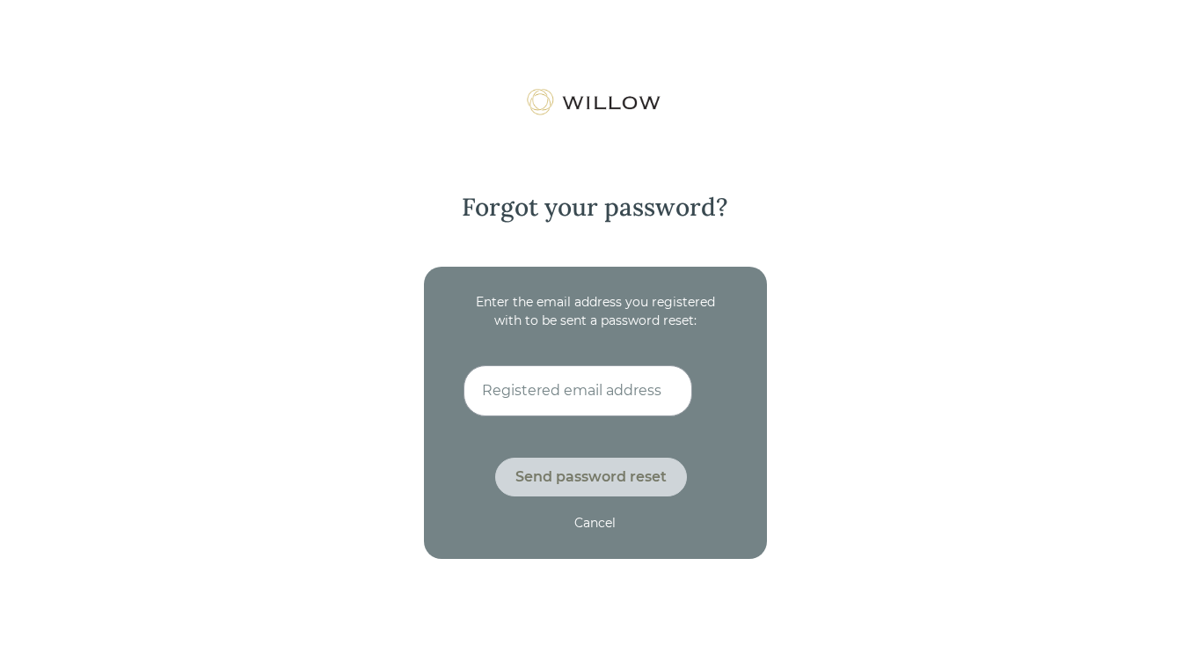  What do you see at coordinates (591, 477) in the screenshot?
I see `button: Send password reset` at bounding box center [591, 477].